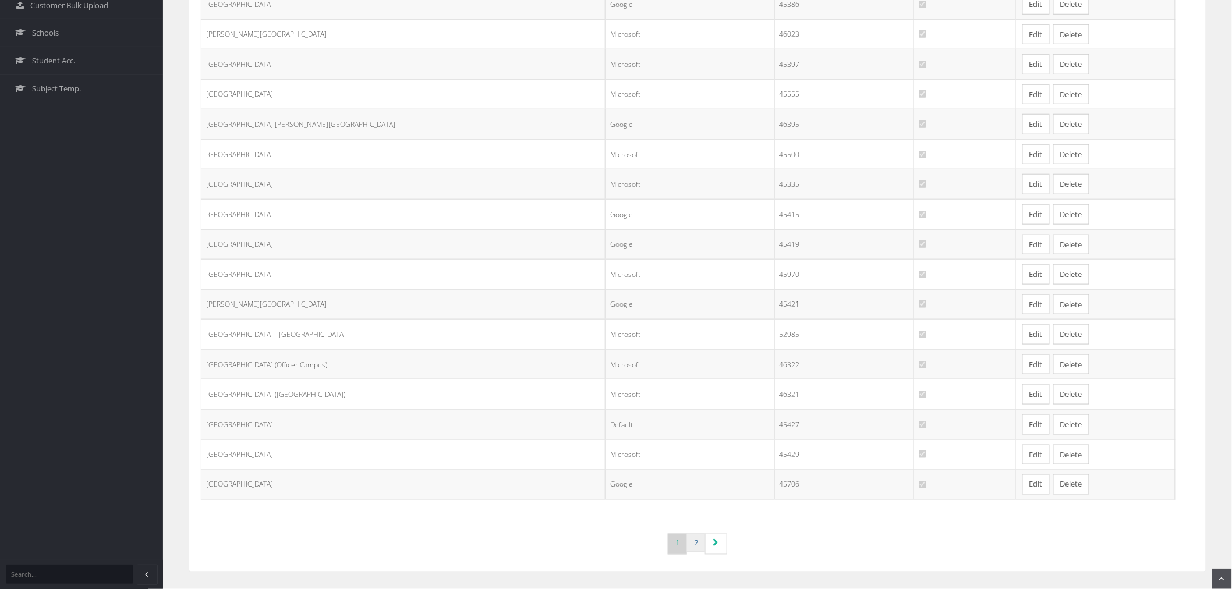 The image size is (1232, 589). What do you see at coordinates (844, 34) in the screenshot?
I see `td: 46023` at bounding box center [844, 34].